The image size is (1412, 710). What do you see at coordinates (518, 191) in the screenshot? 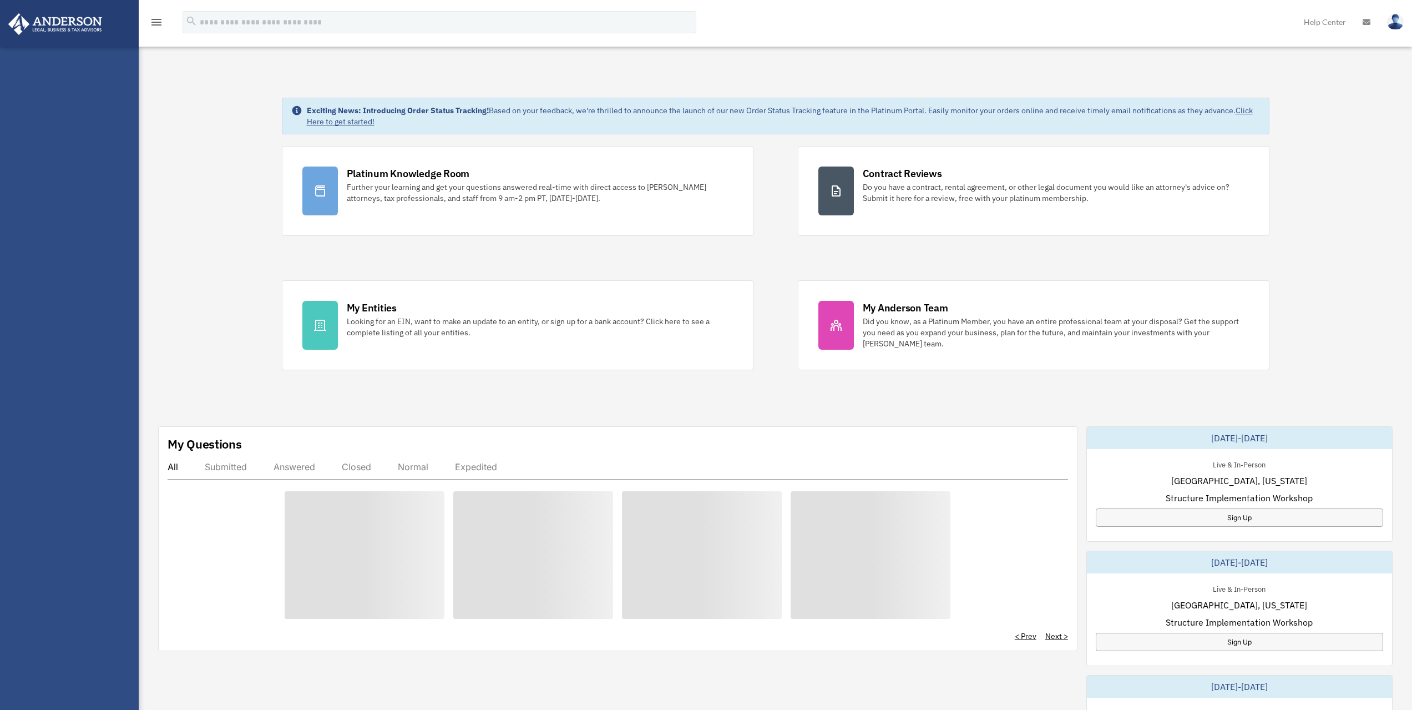
I see `a: Platinum Knowledge Room Further your learning and get your questions answered real-time with dire...` at bounding box center [518, 191].